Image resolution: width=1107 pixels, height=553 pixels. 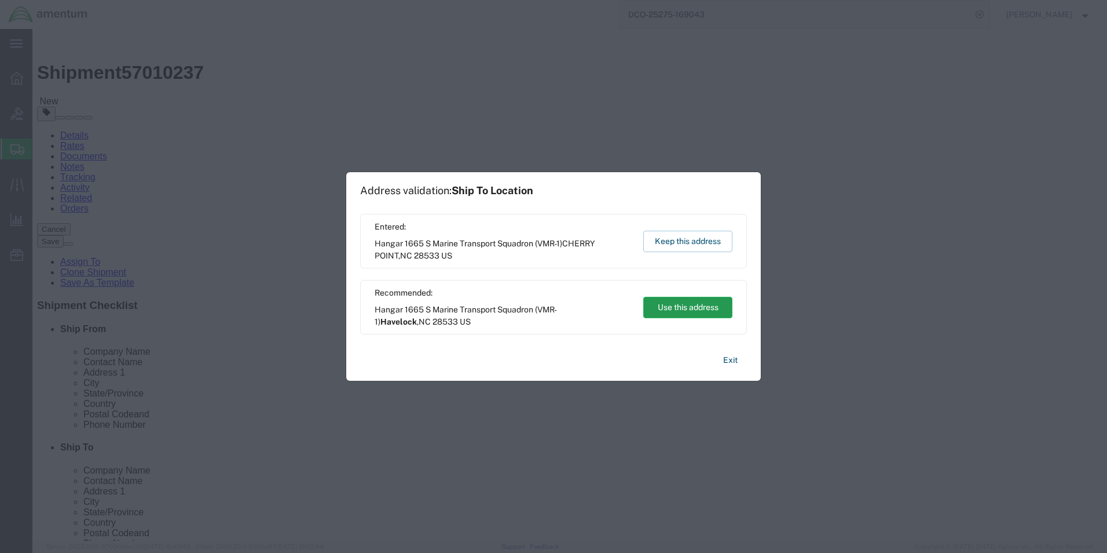 I want to click on button: Exit, so click(x=730, y=360).